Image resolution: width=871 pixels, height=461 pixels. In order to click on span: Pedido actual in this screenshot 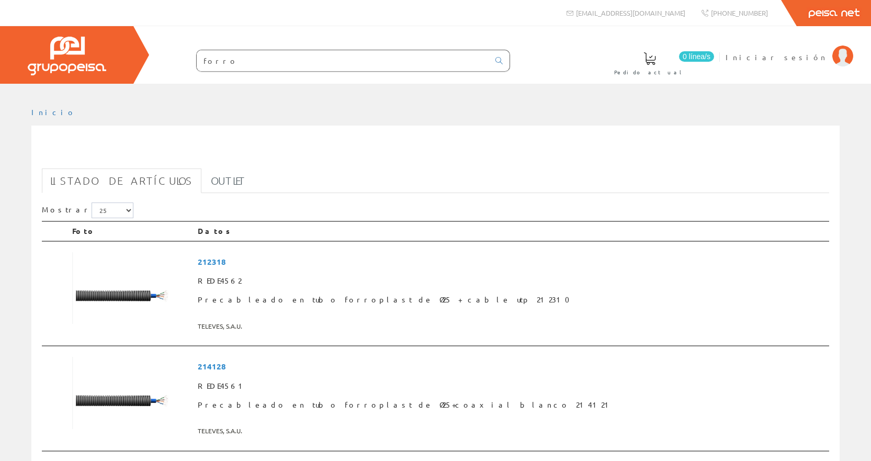, I will do `click(650, 72)`.